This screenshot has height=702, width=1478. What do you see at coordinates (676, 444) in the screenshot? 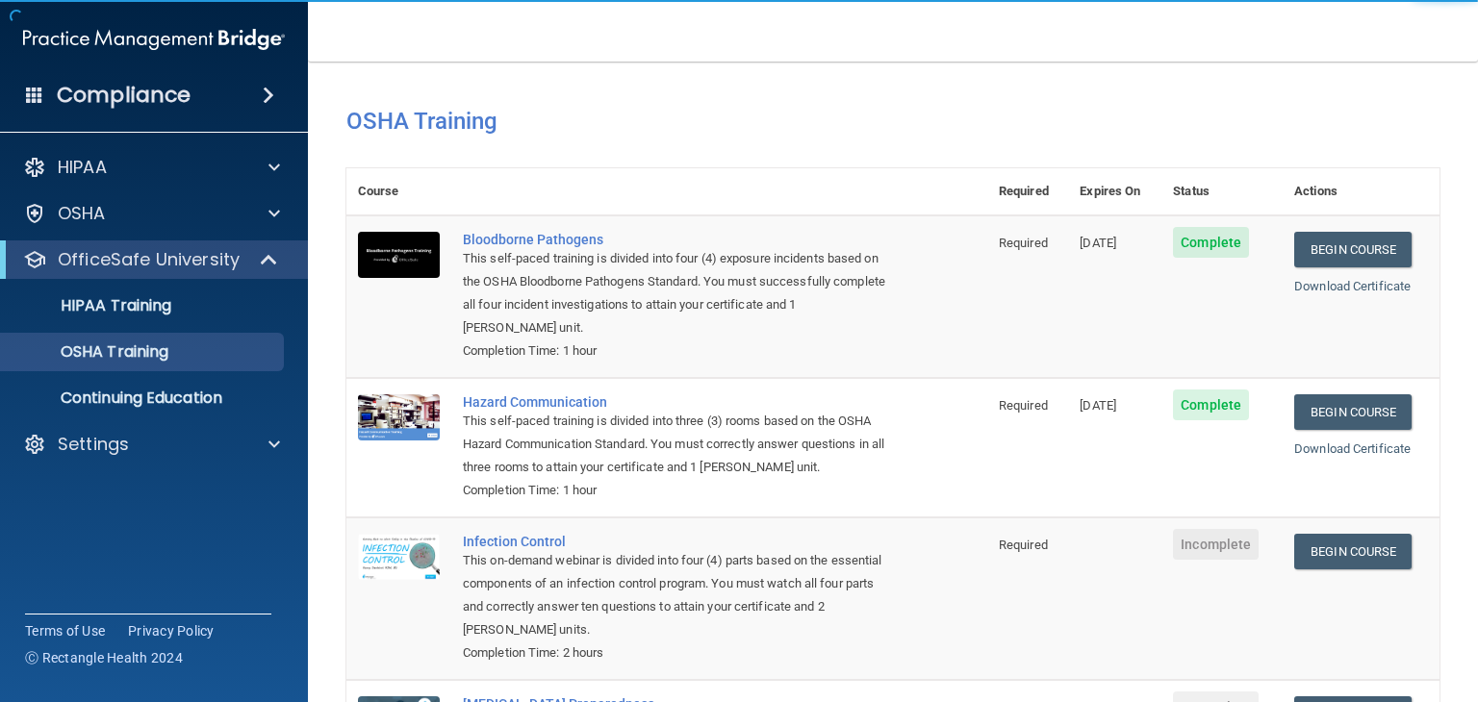
I see `div: This self-paced training is divided into three (3) rooms based on the OSHA Hazard Communication S...` at bounding box center [676, 444].